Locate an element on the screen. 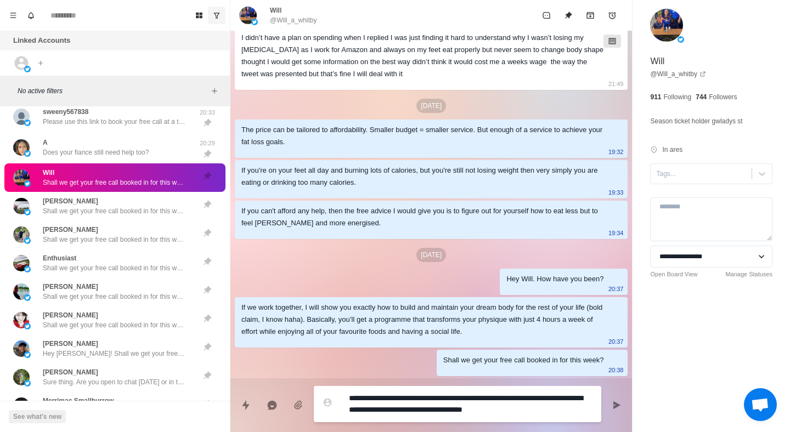 The height and width of the screenshot is (432, 790). p: No active filters is located at coordinates (112, 91).